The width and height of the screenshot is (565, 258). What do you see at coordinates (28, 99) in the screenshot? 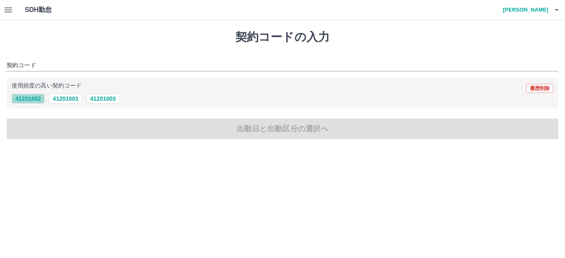
I see `button: 41201002` at bounding box center [28, 99].